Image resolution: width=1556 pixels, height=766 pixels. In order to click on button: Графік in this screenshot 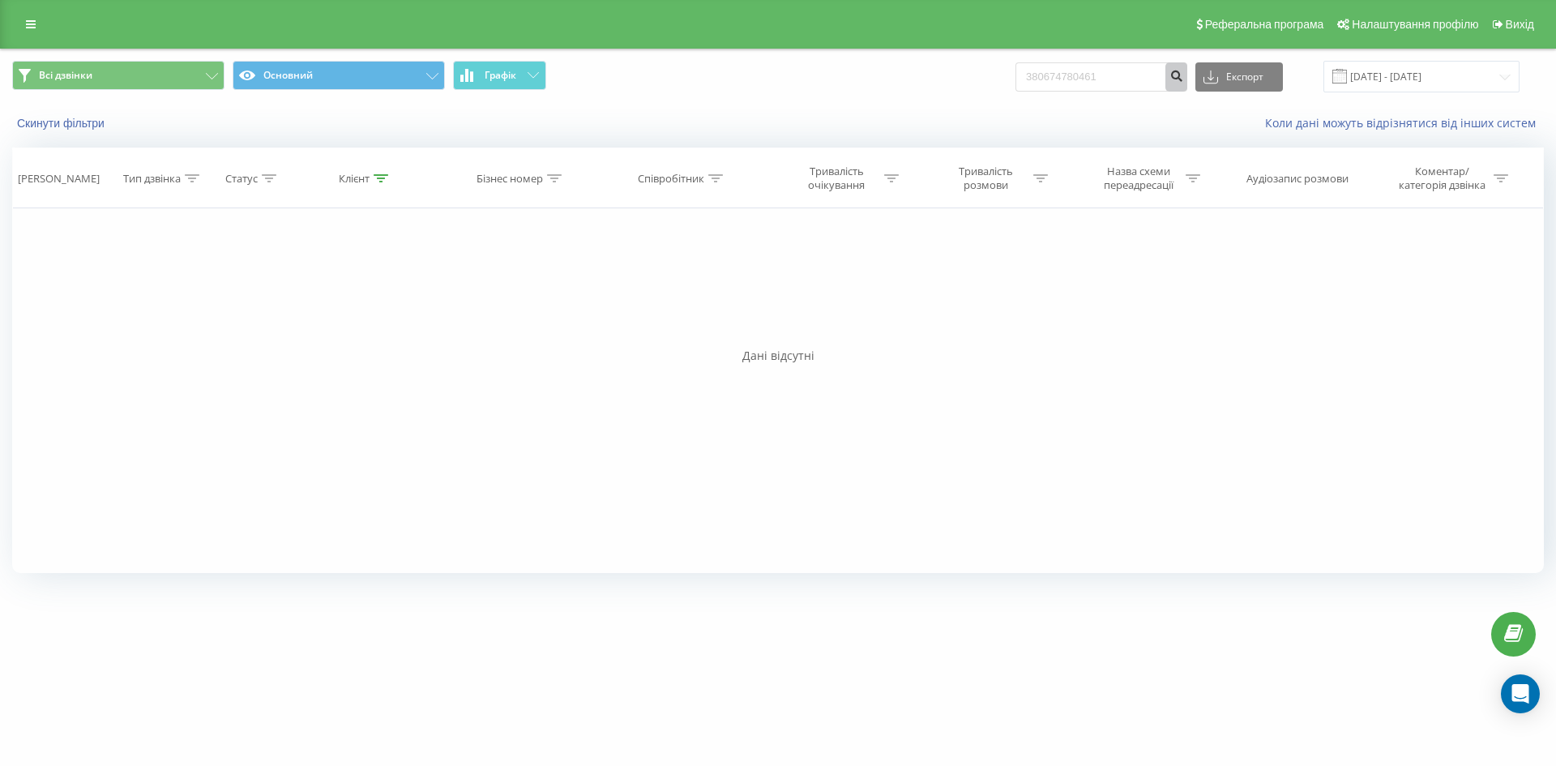, I will do `click(499, 75)`.